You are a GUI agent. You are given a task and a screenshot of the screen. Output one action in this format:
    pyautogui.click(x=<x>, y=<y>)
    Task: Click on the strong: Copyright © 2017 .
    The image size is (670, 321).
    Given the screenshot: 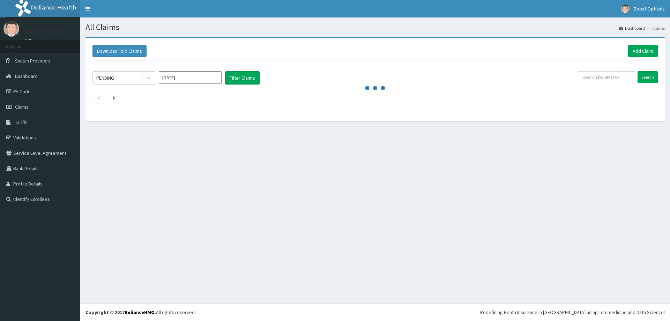 What is the action you would take?
    pyautogui.click(x=121, y=312)
    